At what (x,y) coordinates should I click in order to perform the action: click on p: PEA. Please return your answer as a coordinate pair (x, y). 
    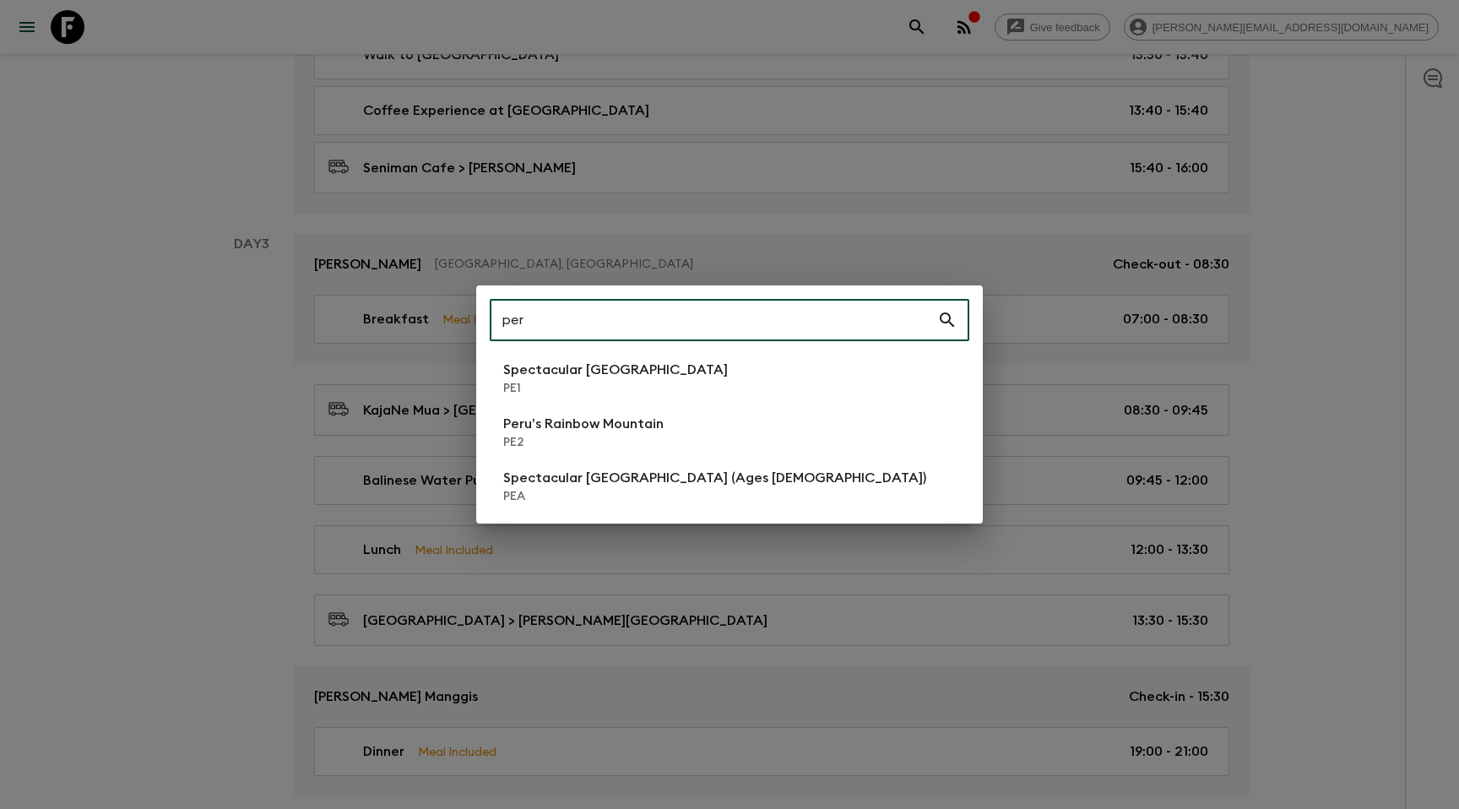
    Looking at the image, I should click on (714, 496).